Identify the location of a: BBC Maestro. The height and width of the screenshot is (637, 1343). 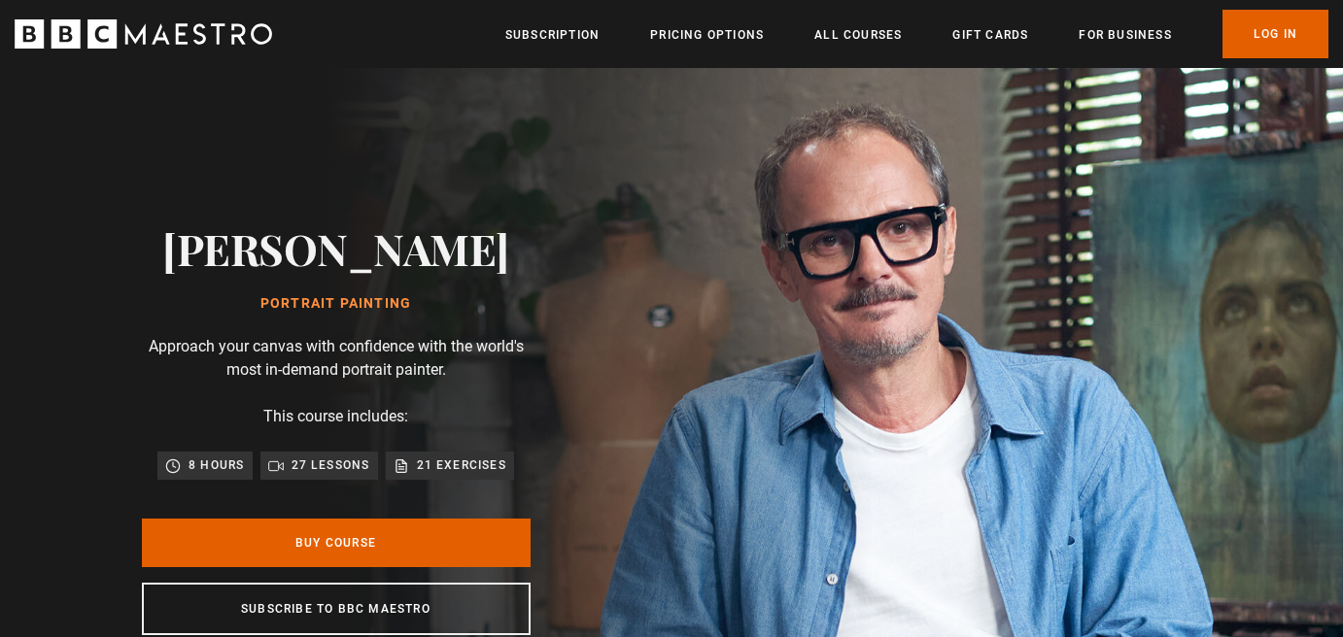
(143, 34).